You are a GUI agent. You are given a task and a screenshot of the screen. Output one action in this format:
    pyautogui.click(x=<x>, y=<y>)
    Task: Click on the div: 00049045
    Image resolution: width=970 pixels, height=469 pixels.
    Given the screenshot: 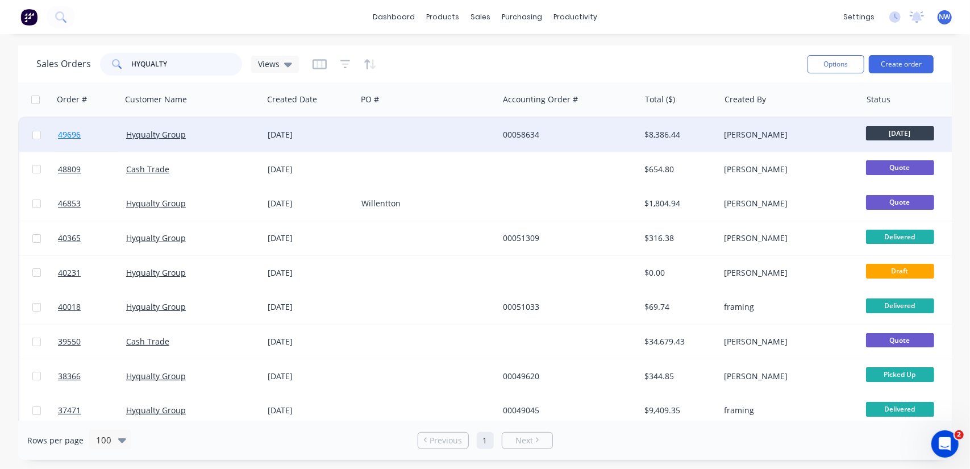 What is the action you would take?
    pyautogui.click(x=566, y=410)
    